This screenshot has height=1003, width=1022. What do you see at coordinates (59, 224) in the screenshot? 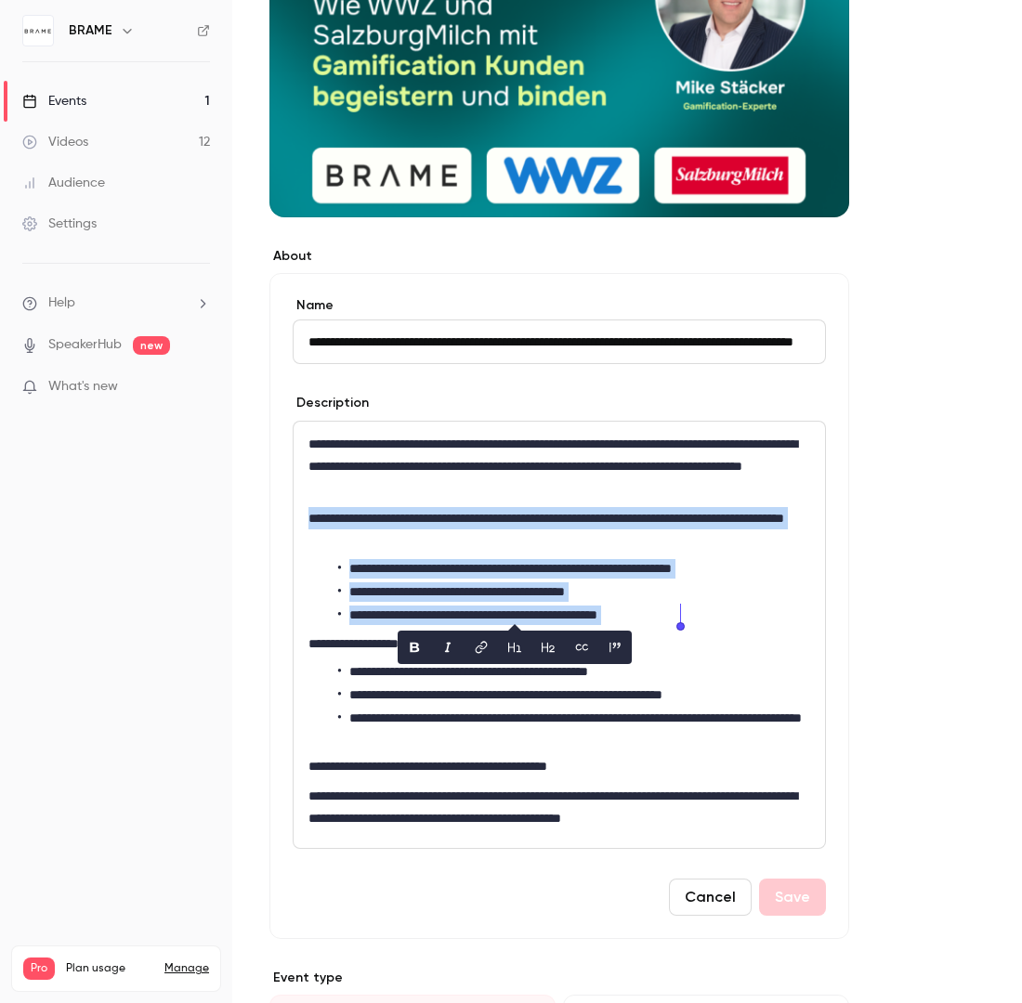
I see `div: Settings` at bounding box center [59, 224].